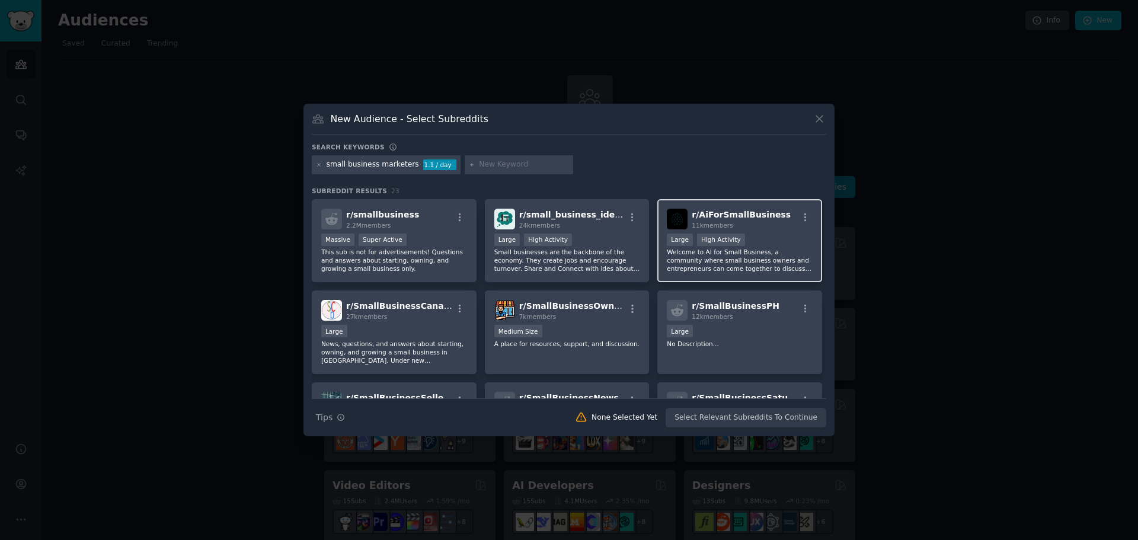 The image size is (1138, 540). I want to click on div: None Selected Yet, so click(624, 418).